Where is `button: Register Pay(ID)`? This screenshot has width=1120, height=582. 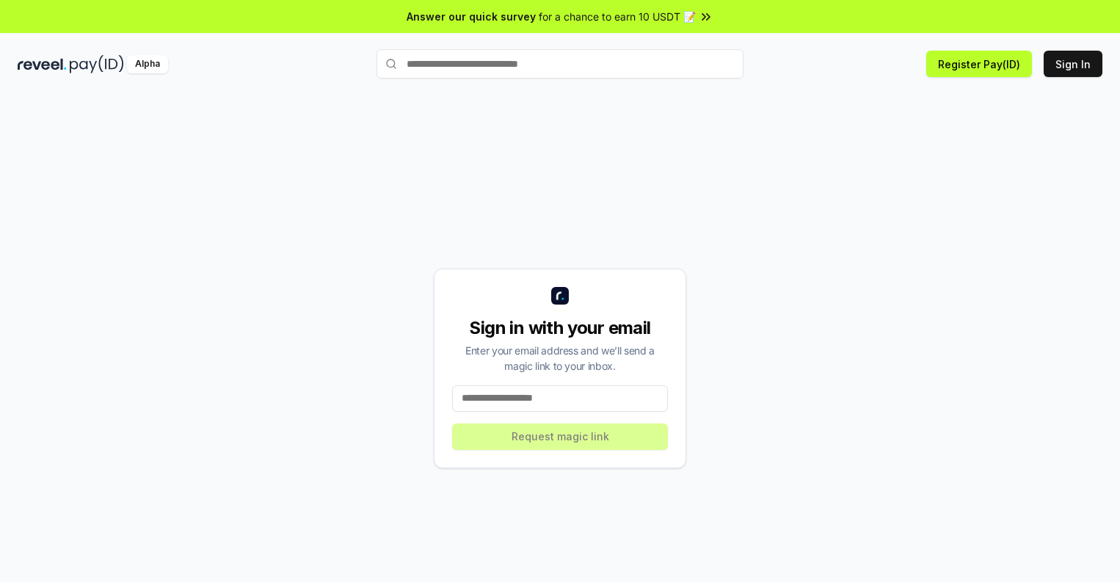
button: Register Pay(ID) is located at coordinates (979, 64).